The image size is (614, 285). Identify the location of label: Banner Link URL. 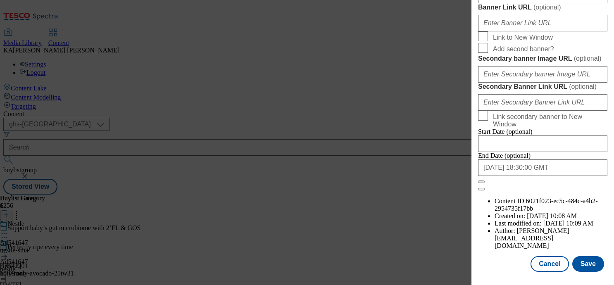
(543, 7).